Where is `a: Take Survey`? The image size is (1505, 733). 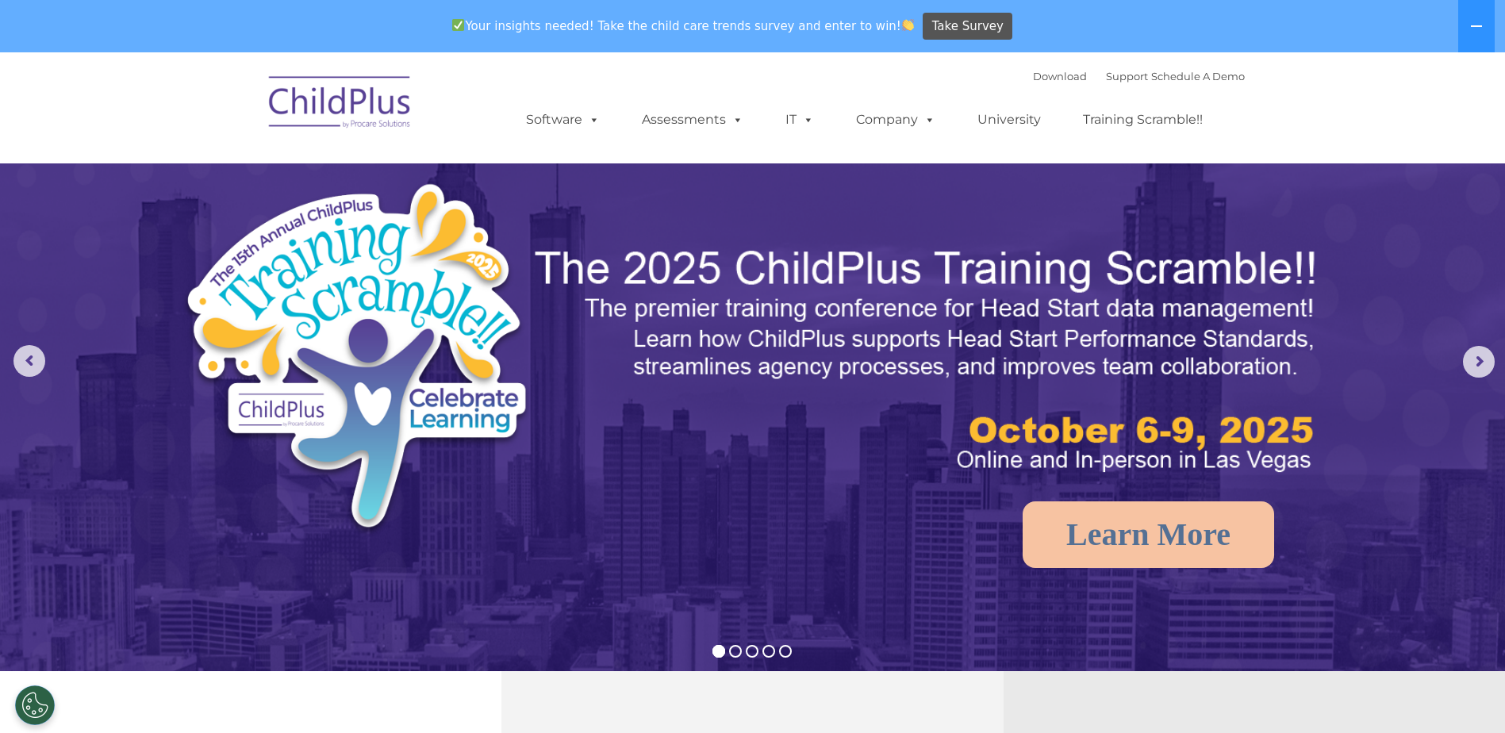 a: Take Survey is located at coordinates (967, 26).